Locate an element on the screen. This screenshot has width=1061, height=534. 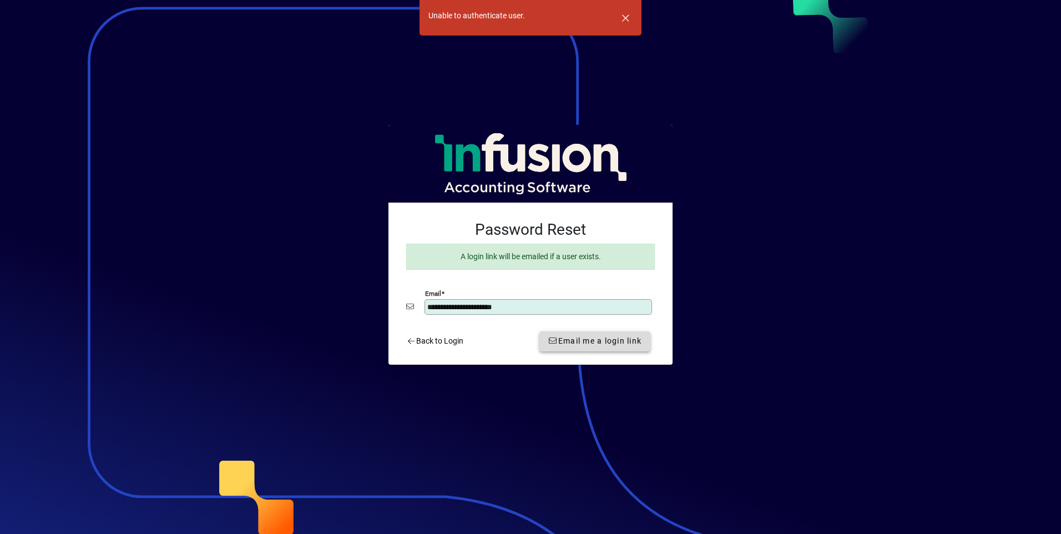
div: A login link will be emailed if a user exists. is located at coordinates (530, 256).